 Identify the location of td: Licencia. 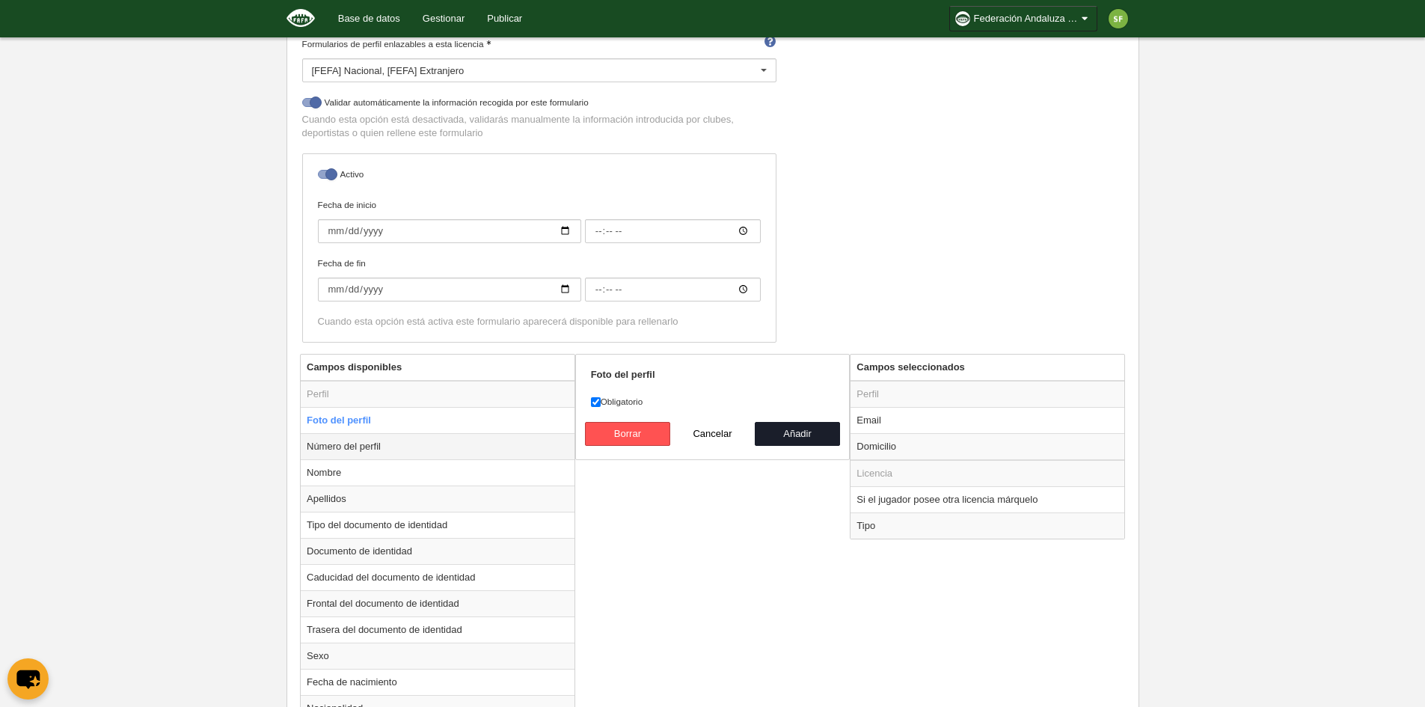
(987, 473).